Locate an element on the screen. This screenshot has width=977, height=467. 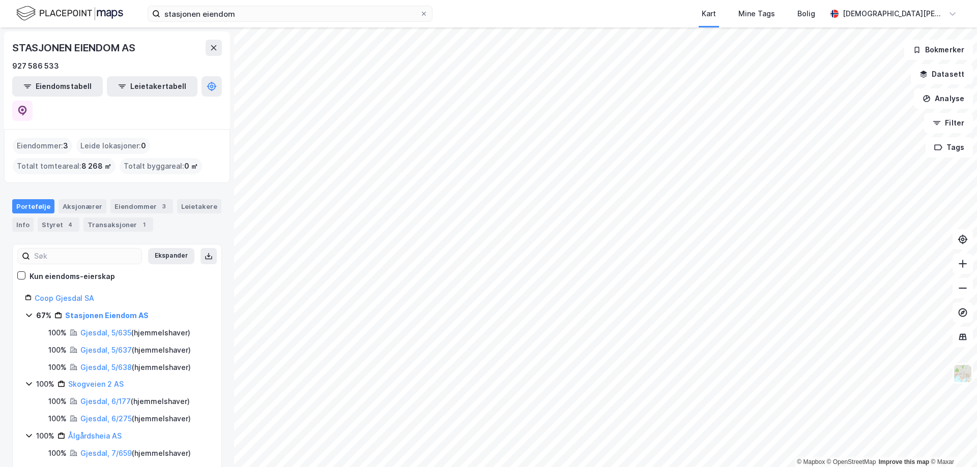
a: Gjesdal, 5/635 is located at coordinates (106, 333).